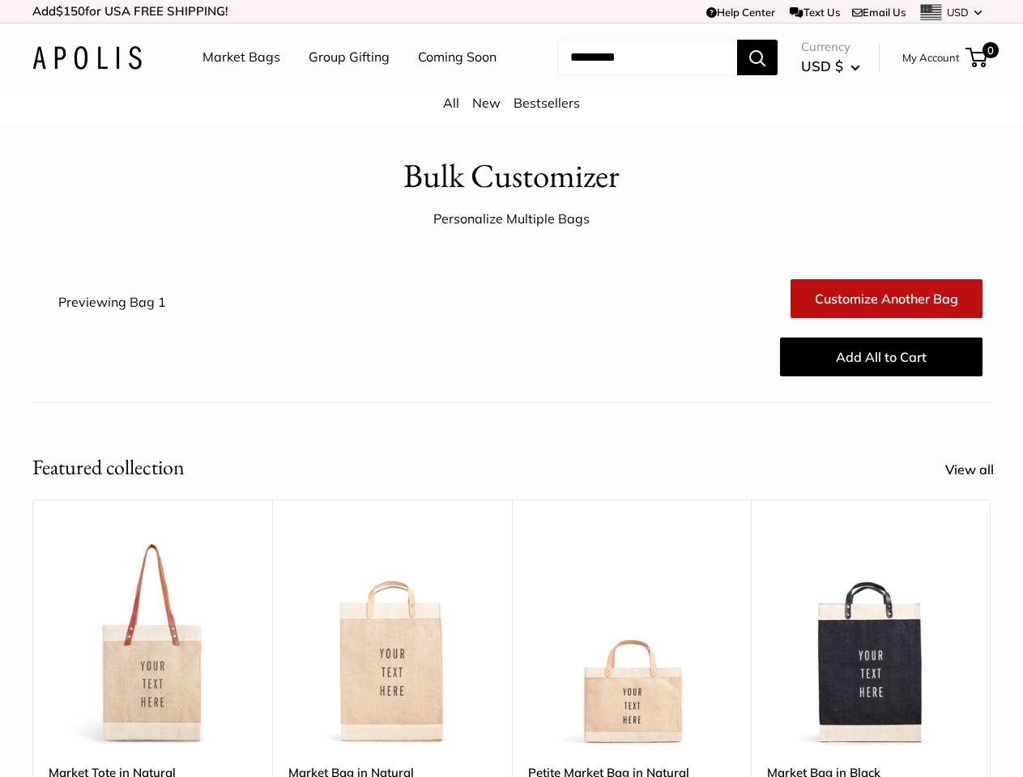 The height and width of the screenshot is (777, 1023). Describe the element at coordinates (109, 467) in the screenshot. I see `h2: Featured collection` at that location.